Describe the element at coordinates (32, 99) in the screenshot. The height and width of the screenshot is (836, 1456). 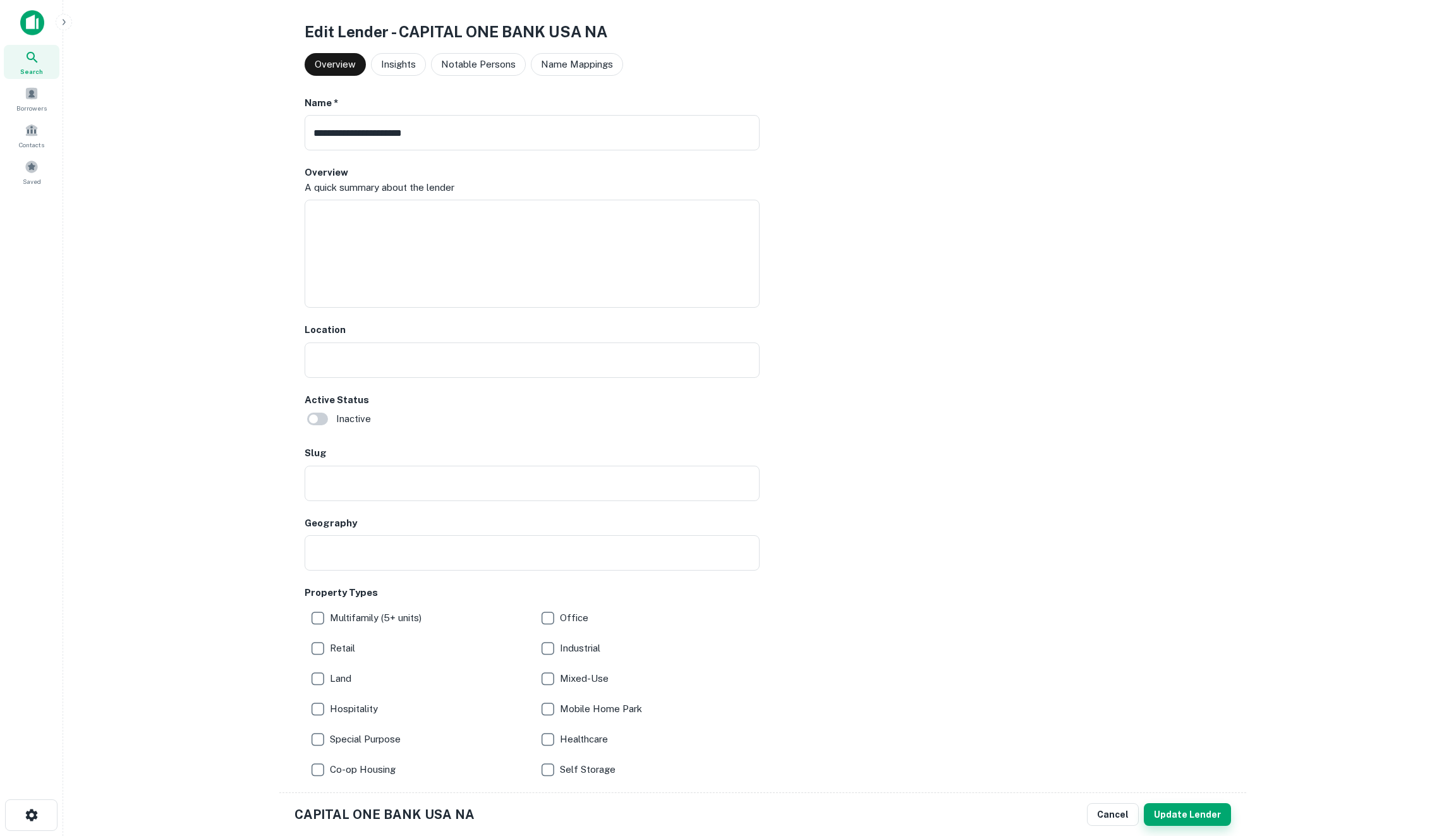
I see `a: Borrowers` at that location.